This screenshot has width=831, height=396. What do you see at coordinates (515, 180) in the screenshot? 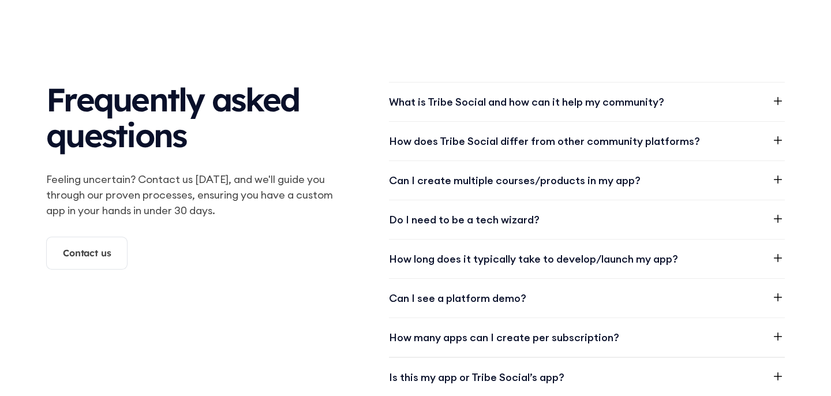
I see `div: Can I create multiple courses/products in my app?` at bounding box center [515, 180].